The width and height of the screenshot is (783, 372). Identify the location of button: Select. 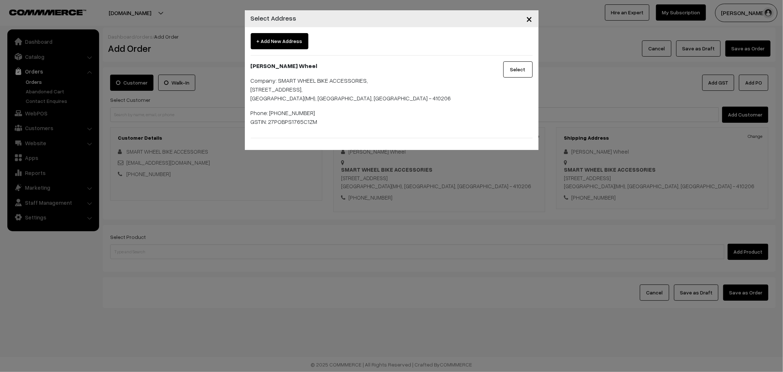
(518, 69).